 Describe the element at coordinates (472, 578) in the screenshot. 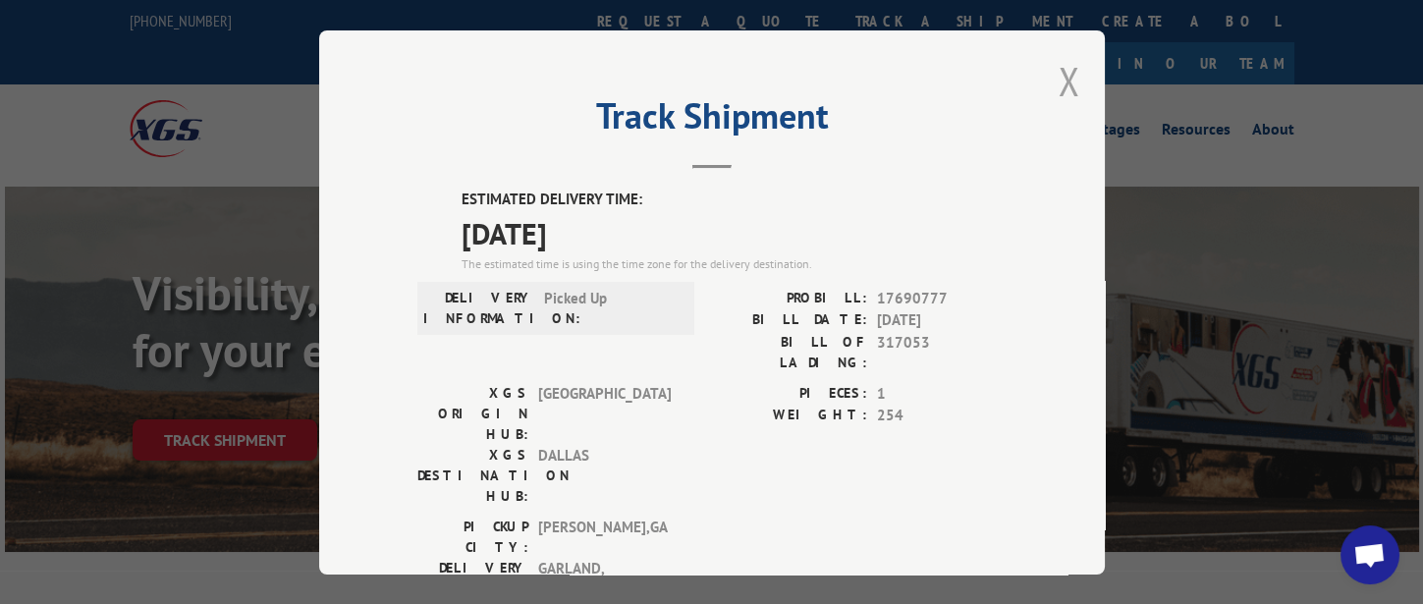

I see `label: DELIVERY CITY:` at that location.